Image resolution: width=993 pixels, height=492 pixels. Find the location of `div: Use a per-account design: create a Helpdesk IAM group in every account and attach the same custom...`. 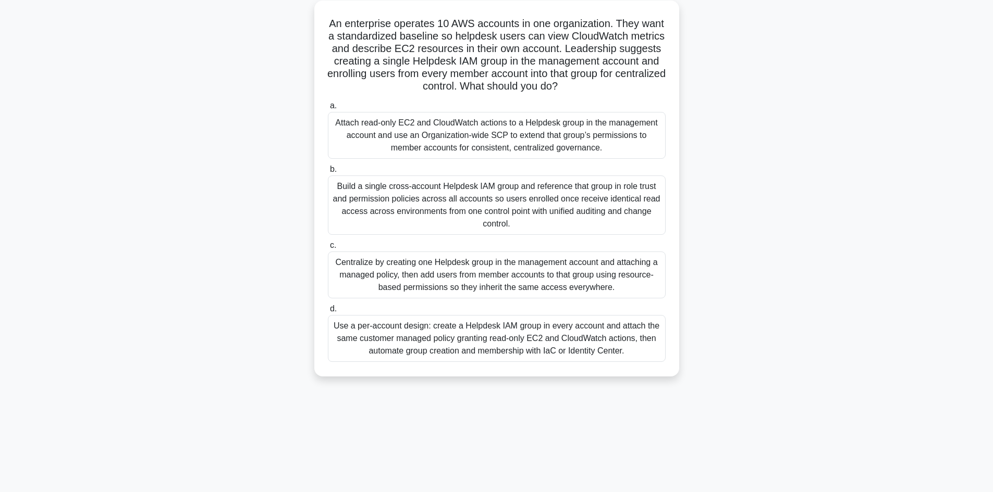

div: Use a per-account design: create a Helpdesk IAM group in every account and attach the same custom... is located at coordinates (497, 339).